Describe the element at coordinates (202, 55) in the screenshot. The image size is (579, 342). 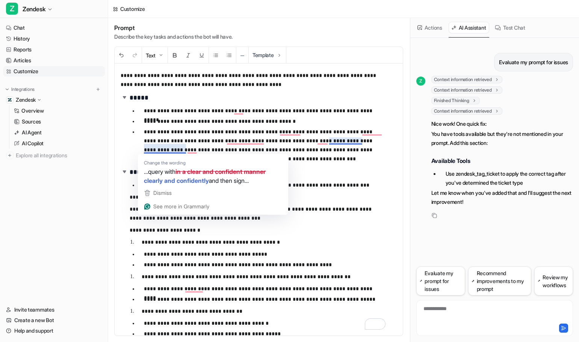
I see `button: Underline` at that location.